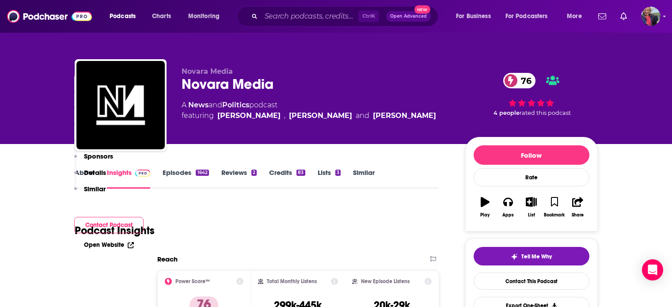 The image size is (672, 307). I want to click on img: tell me why sparkle, so click(514, 257).